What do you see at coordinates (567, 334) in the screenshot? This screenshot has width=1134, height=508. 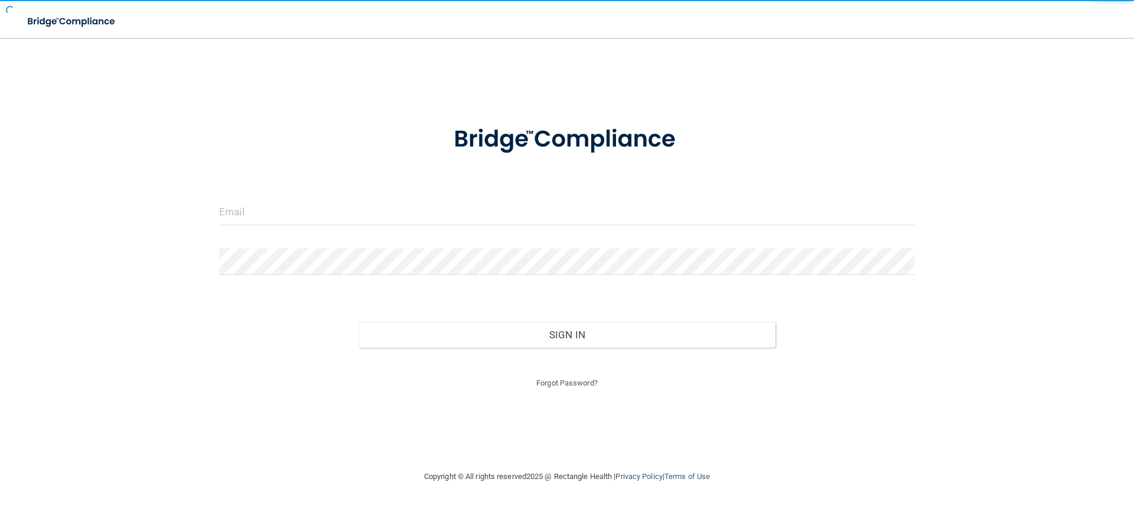 I see `button: Sign In` at bounding box center [567, 334].